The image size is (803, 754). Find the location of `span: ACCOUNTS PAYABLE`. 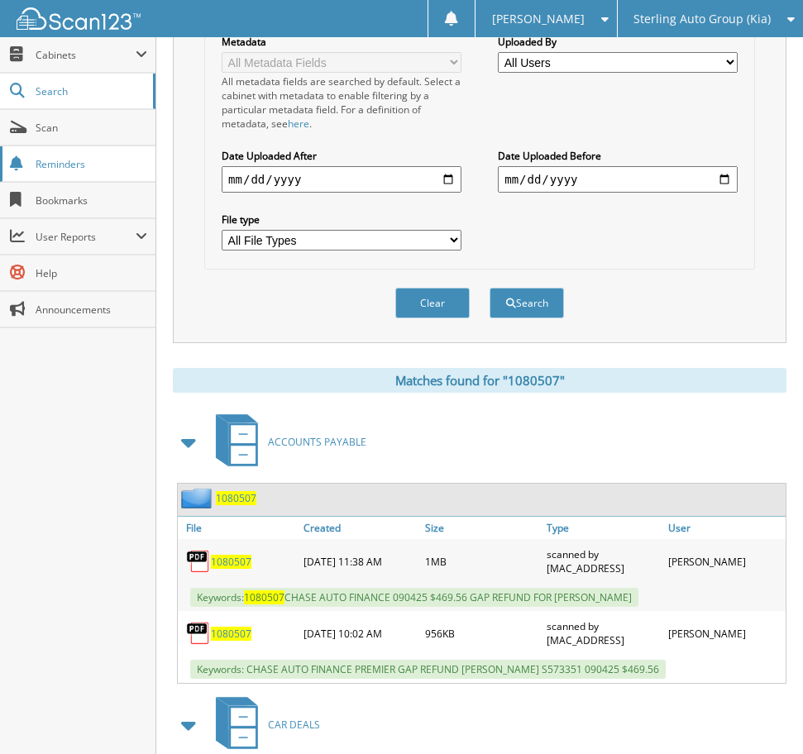

span: ACCOUNTS PAYABLE is located at coordinates (317, 442).